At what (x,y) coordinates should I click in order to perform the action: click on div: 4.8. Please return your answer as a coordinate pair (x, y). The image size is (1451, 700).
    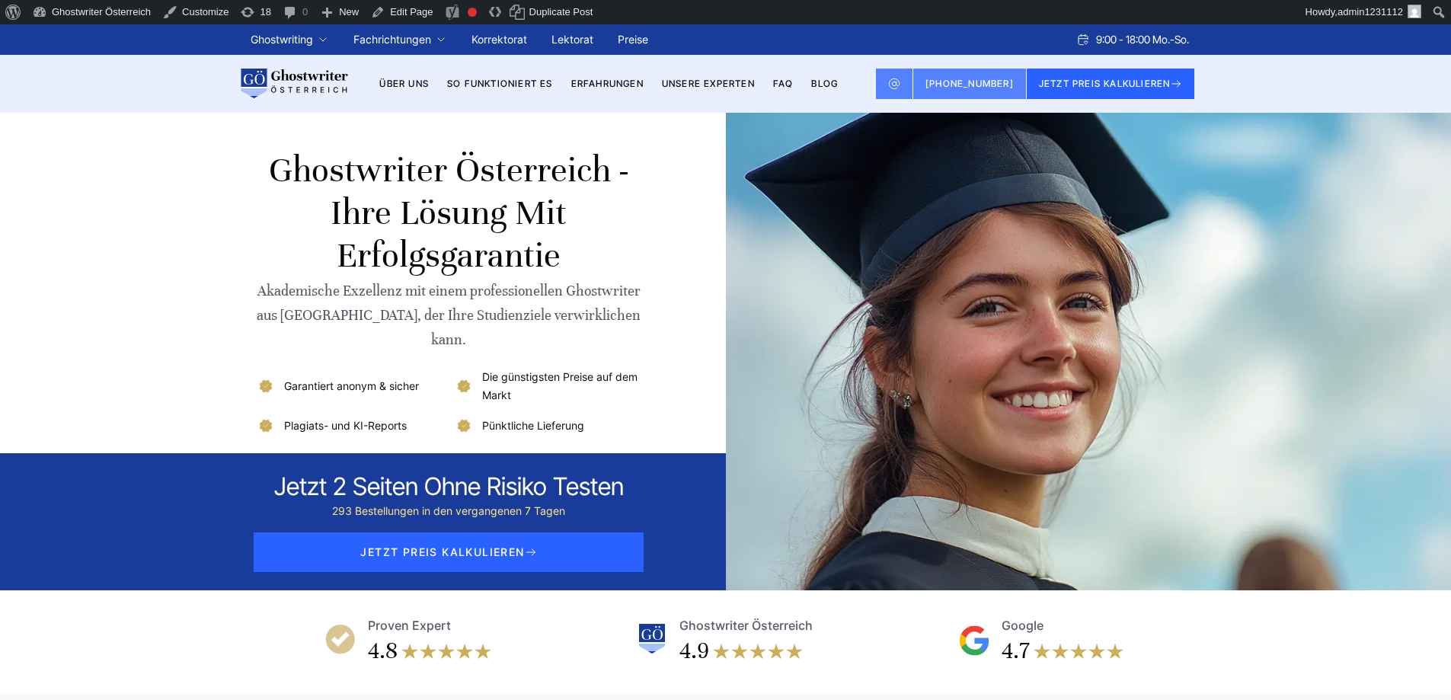
    Looking at the image, I should click on (382, 651).